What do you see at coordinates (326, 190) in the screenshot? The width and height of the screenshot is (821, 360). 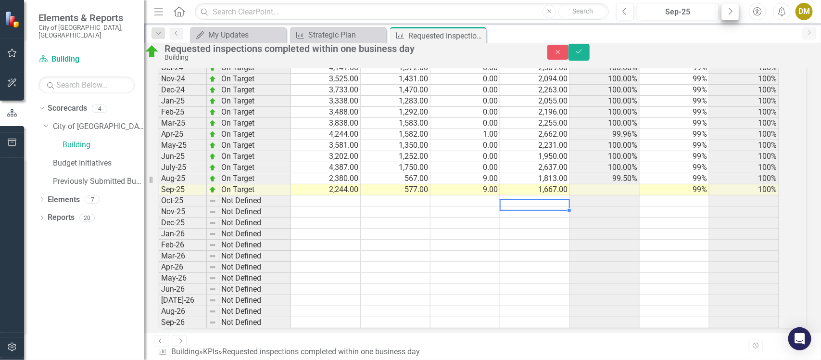 I see `td: 2,244.00` at bounding box center [326, 190].